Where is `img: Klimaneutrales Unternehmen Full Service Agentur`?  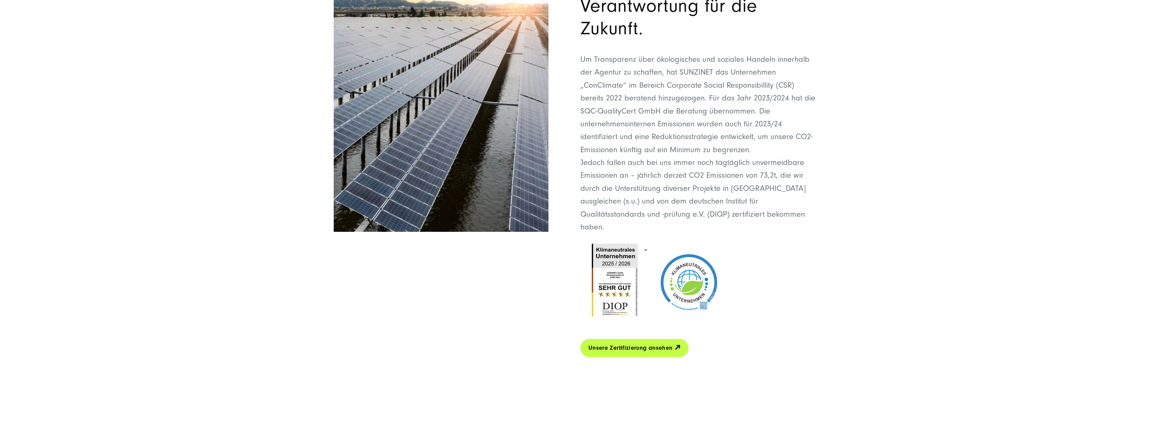 img: Klimaneutrales Unternehmen Full Service Agentur is located at coordinates (689, 282).